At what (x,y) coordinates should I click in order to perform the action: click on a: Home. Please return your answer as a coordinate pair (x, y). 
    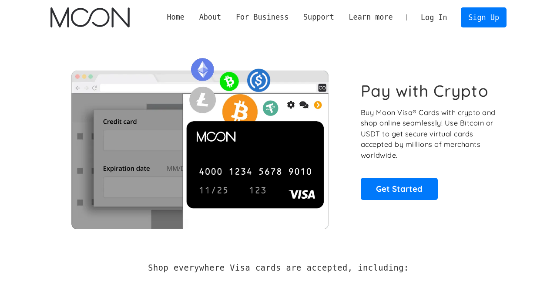
    Looking at the image, I should click on (176, 17).